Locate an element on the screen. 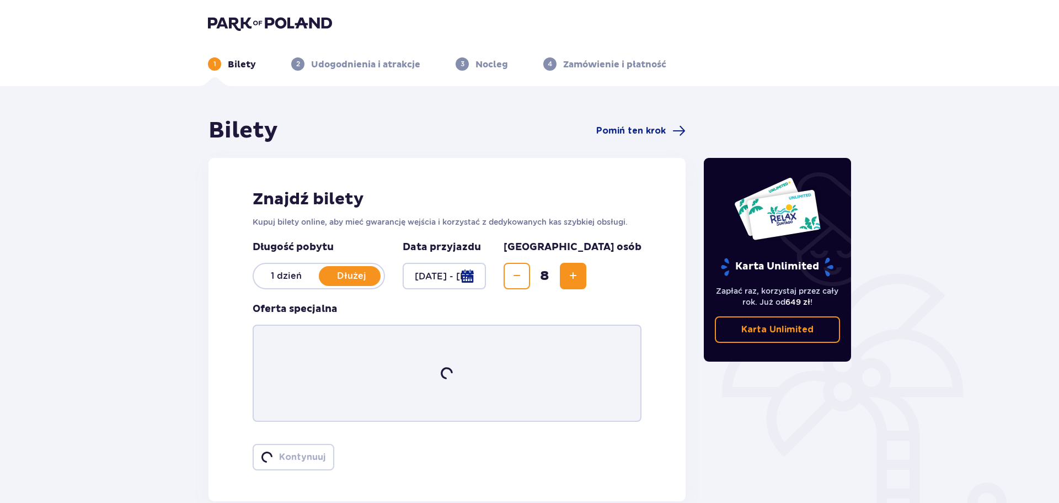 This screenshot has height=503, width=1059. button: Decrease is located at coordinates (517, 276).